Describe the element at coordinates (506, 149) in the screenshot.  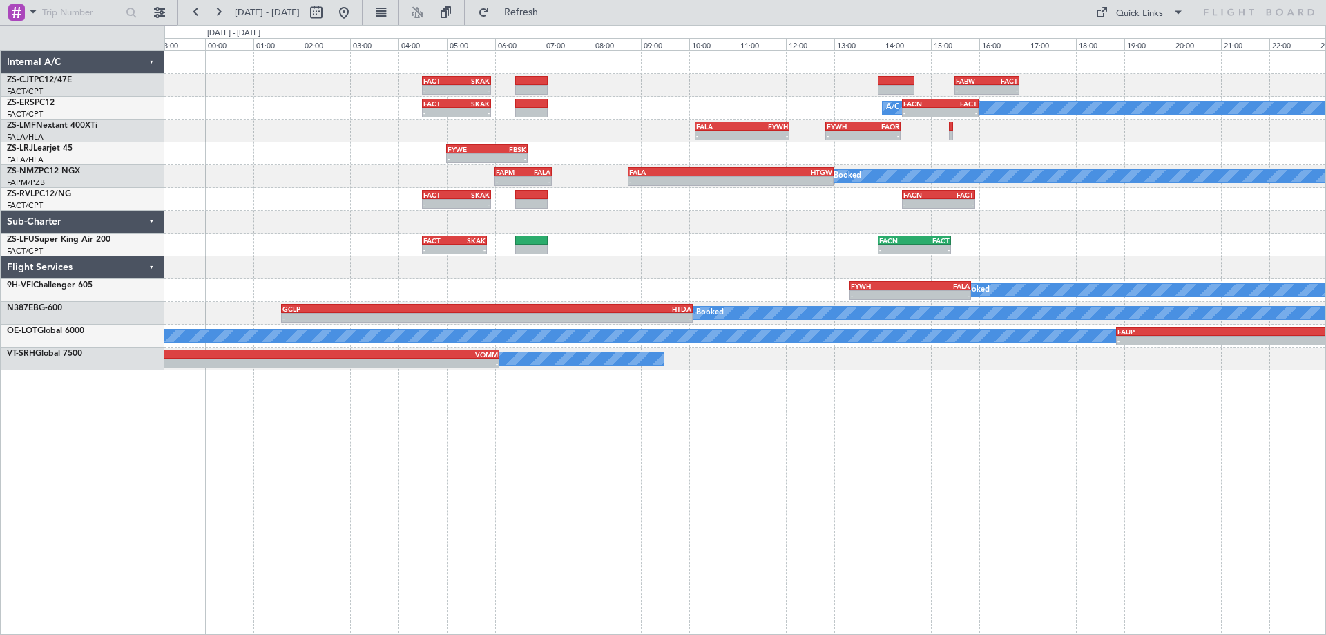
I see `div: FBSK` at that location.